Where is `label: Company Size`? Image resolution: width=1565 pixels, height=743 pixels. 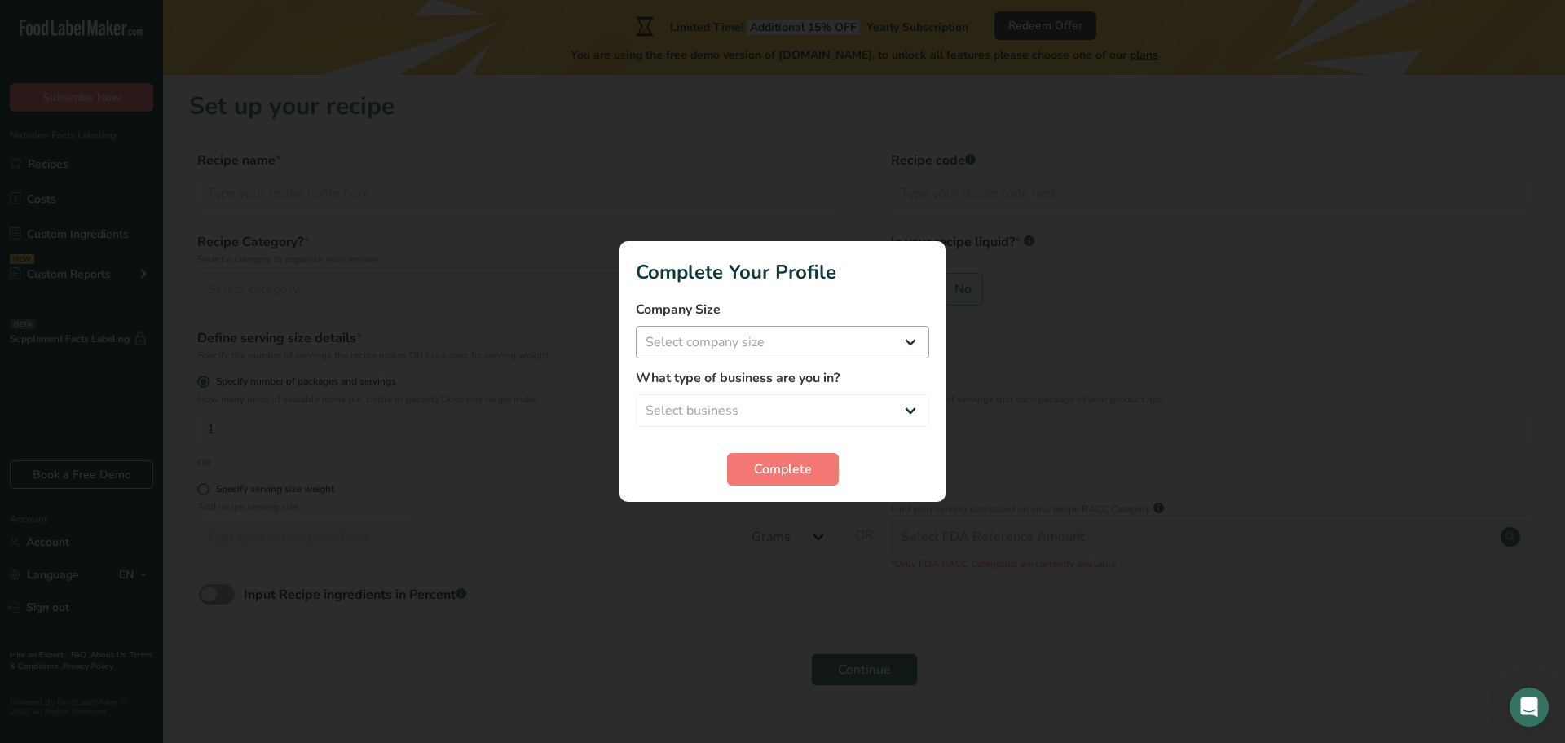
label: Company Size is located at coordinates (783, 310).